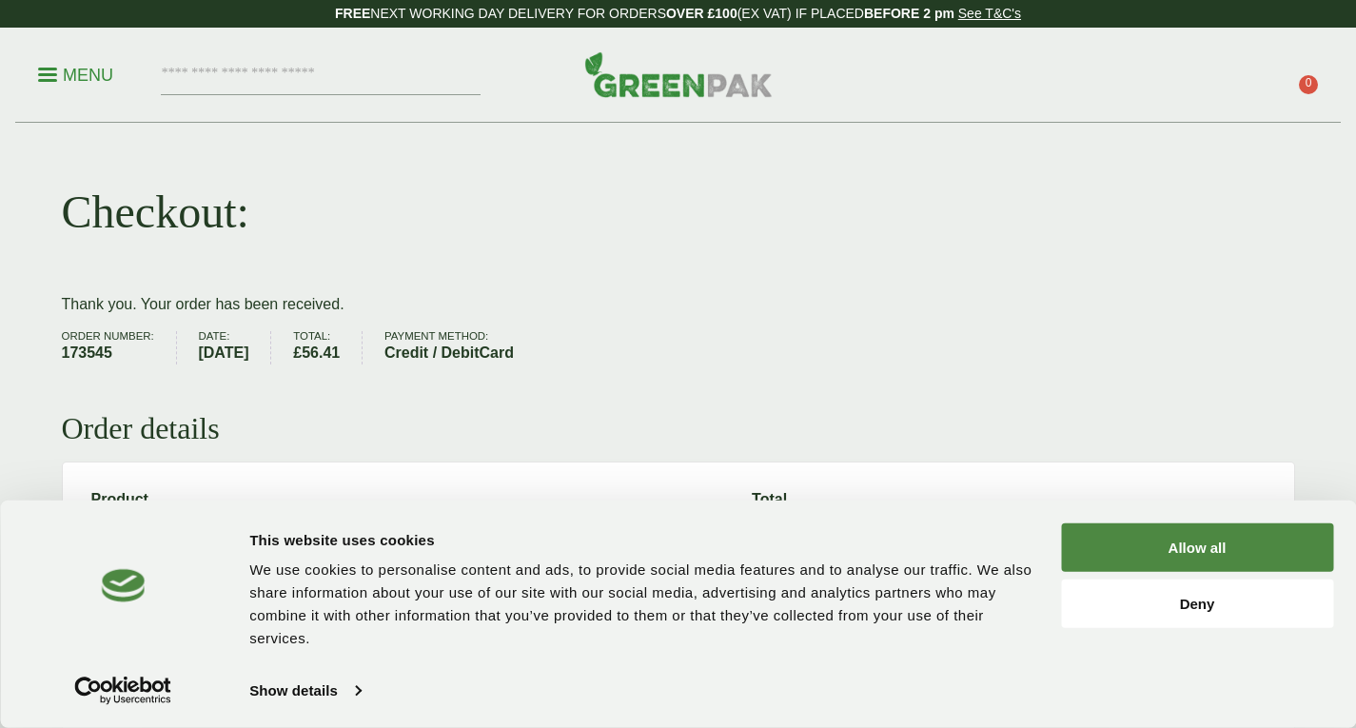 Image resolution: width=1356 pixels, height=728 pixels. What do you see at coordinates (352, 13) in the screenshot?
I see `strong: FREE` at bounding box center [352, 13].